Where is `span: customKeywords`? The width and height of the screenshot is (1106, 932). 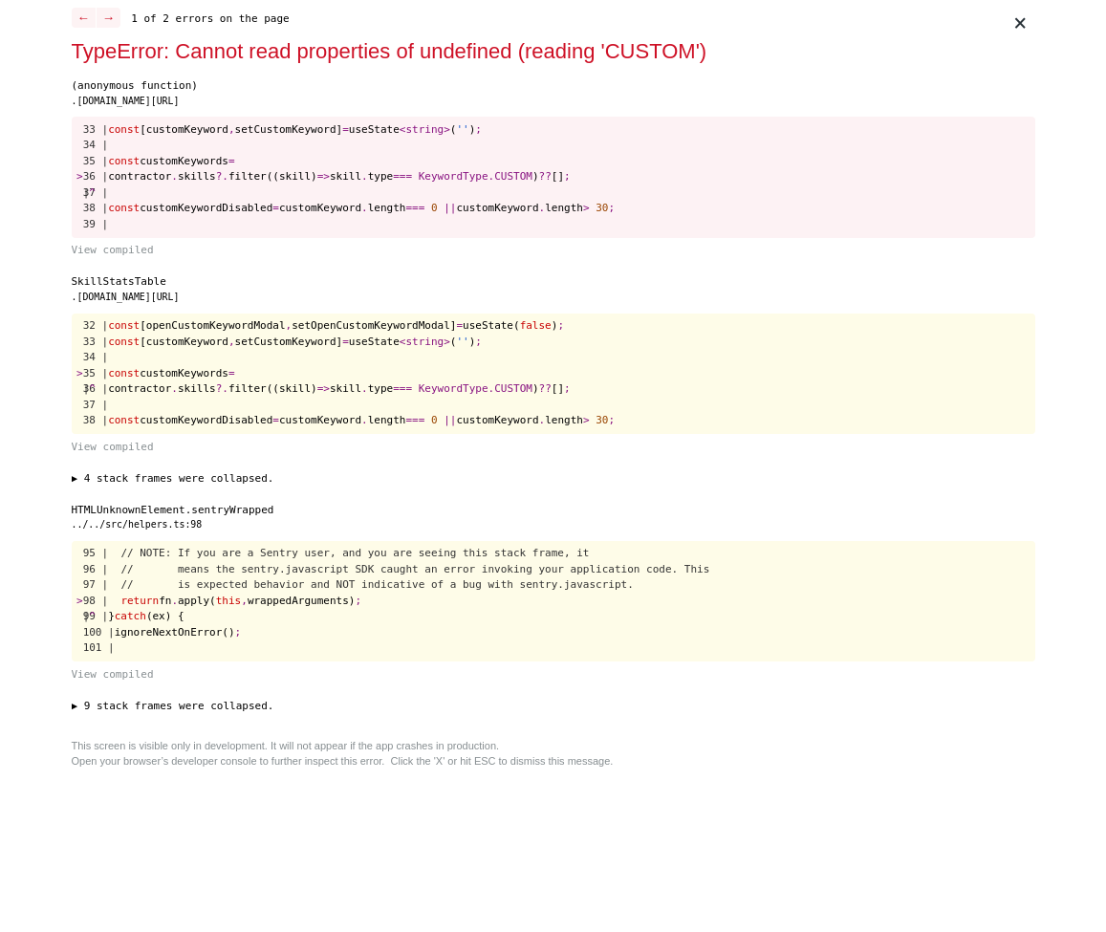
span: customKeywords is located at coordinates (184, 373).